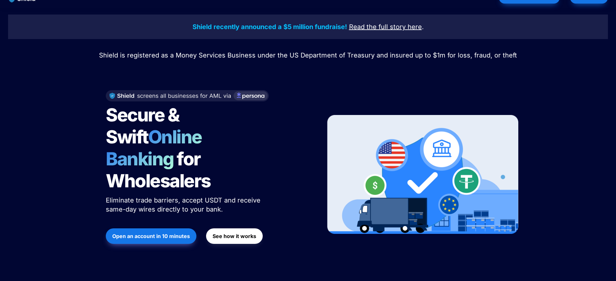  Describe the element at coordinates (234, 236) in the screenshot. I see `strong: See how it works` at that location.